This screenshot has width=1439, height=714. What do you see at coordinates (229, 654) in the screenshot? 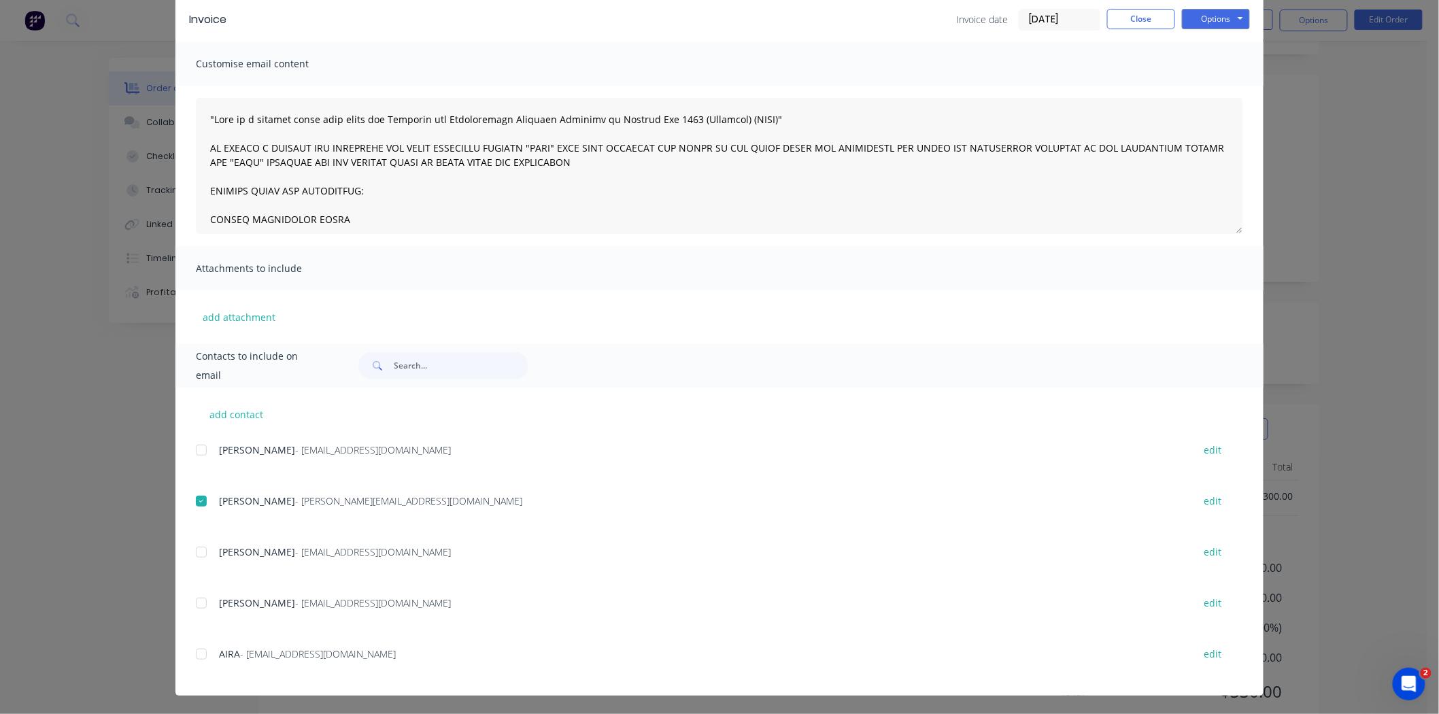
I see `span: AIRA` at bounding box center [229, 654].